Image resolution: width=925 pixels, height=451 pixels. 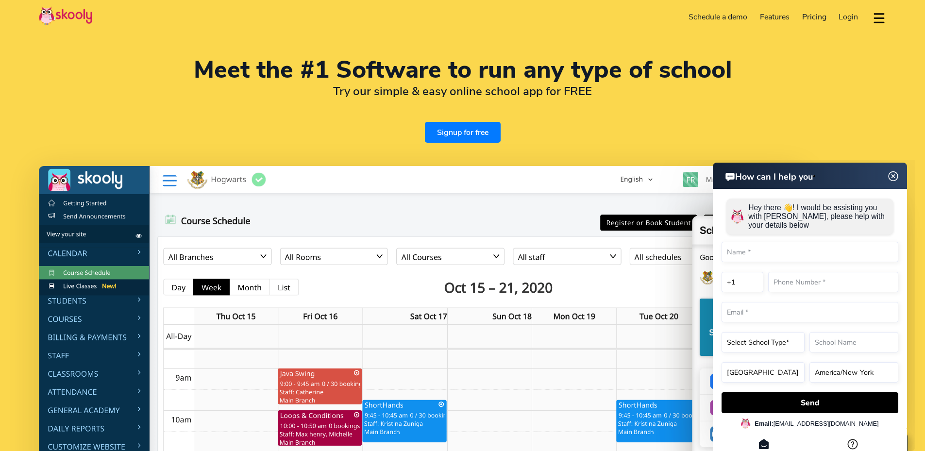 I want to click on a: Login, so click(x=849, y=17).